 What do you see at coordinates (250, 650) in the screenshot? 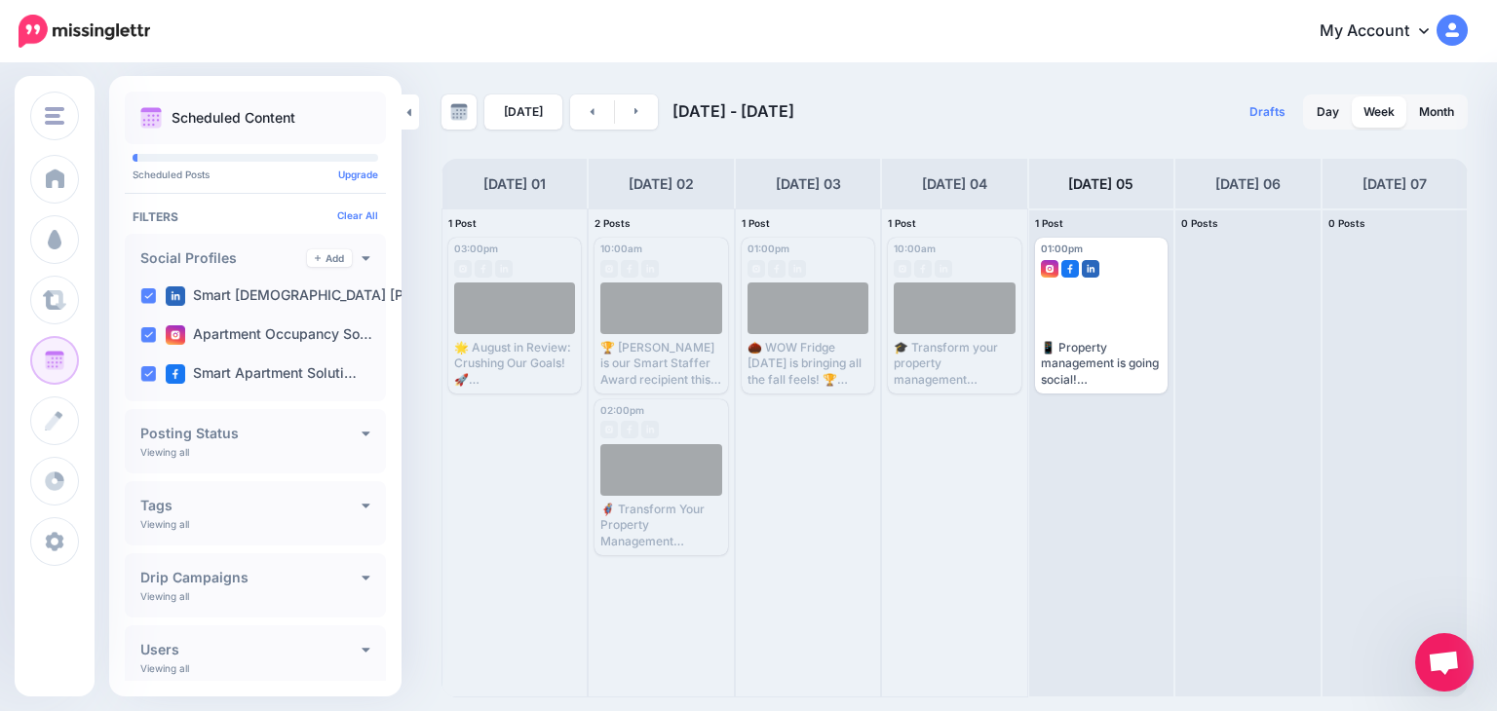
I see `h4: Users` at bounding box center [250, 650].